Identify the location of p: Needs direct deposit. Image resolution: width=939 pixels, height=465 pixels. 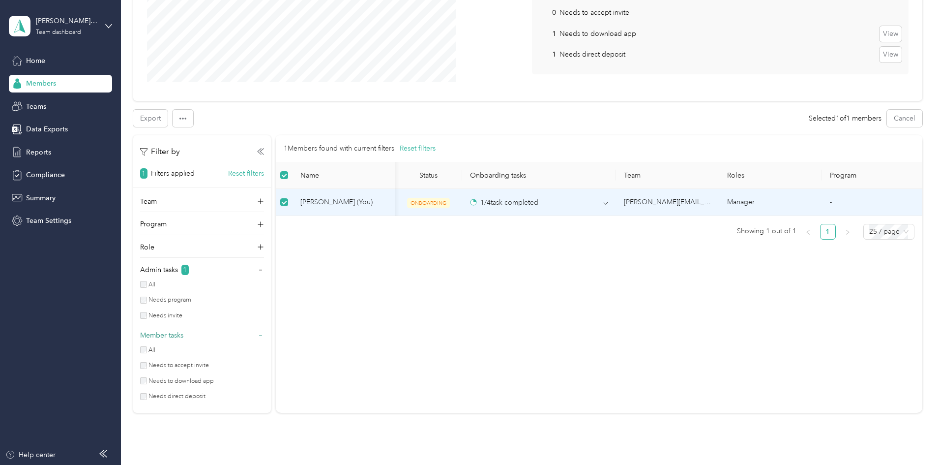
(592, 54).